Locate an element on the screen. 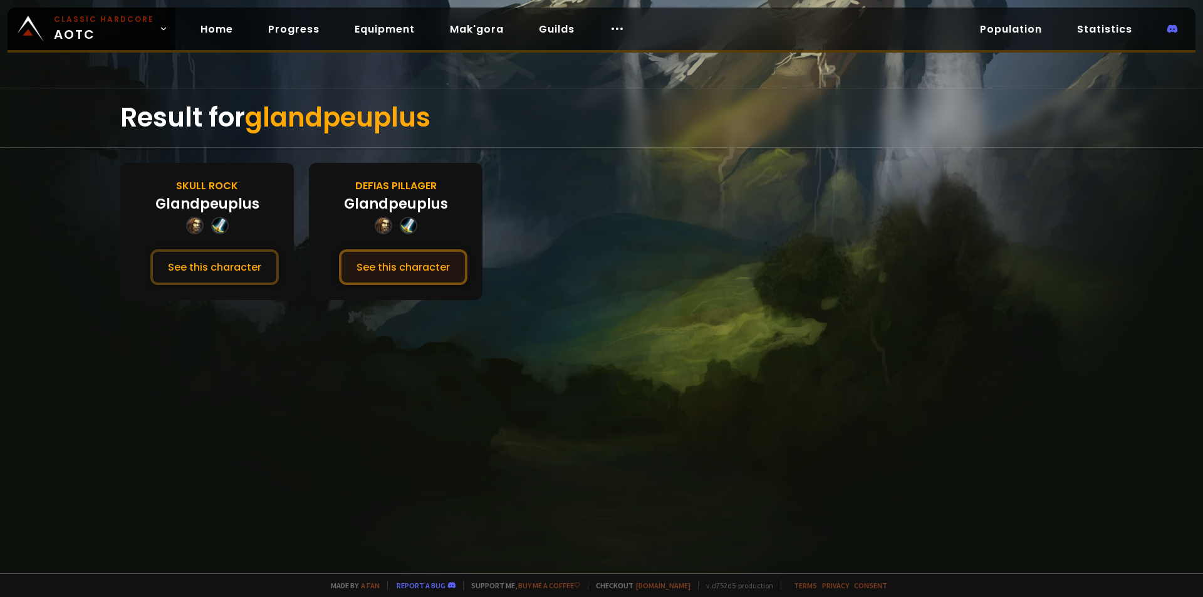 This screenshot has width=1203, height=597. small: Classic Hardcore is located at coordinates (104, 19).